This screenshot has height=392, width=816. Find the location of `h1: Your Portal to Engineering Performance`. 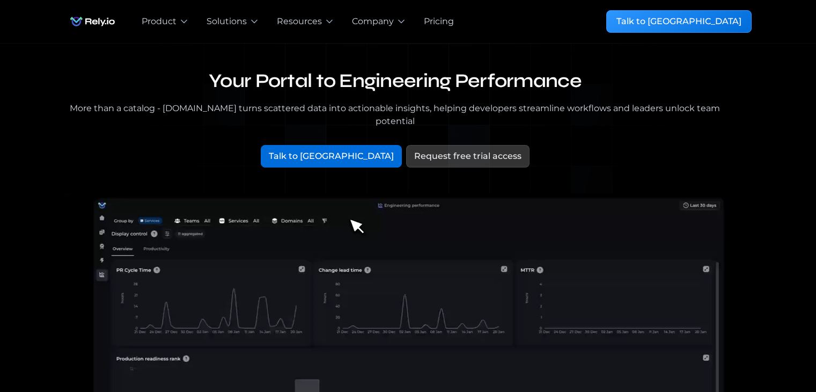

h1: Your Portal to Engineering Performance is located at coordinates (396, 81).